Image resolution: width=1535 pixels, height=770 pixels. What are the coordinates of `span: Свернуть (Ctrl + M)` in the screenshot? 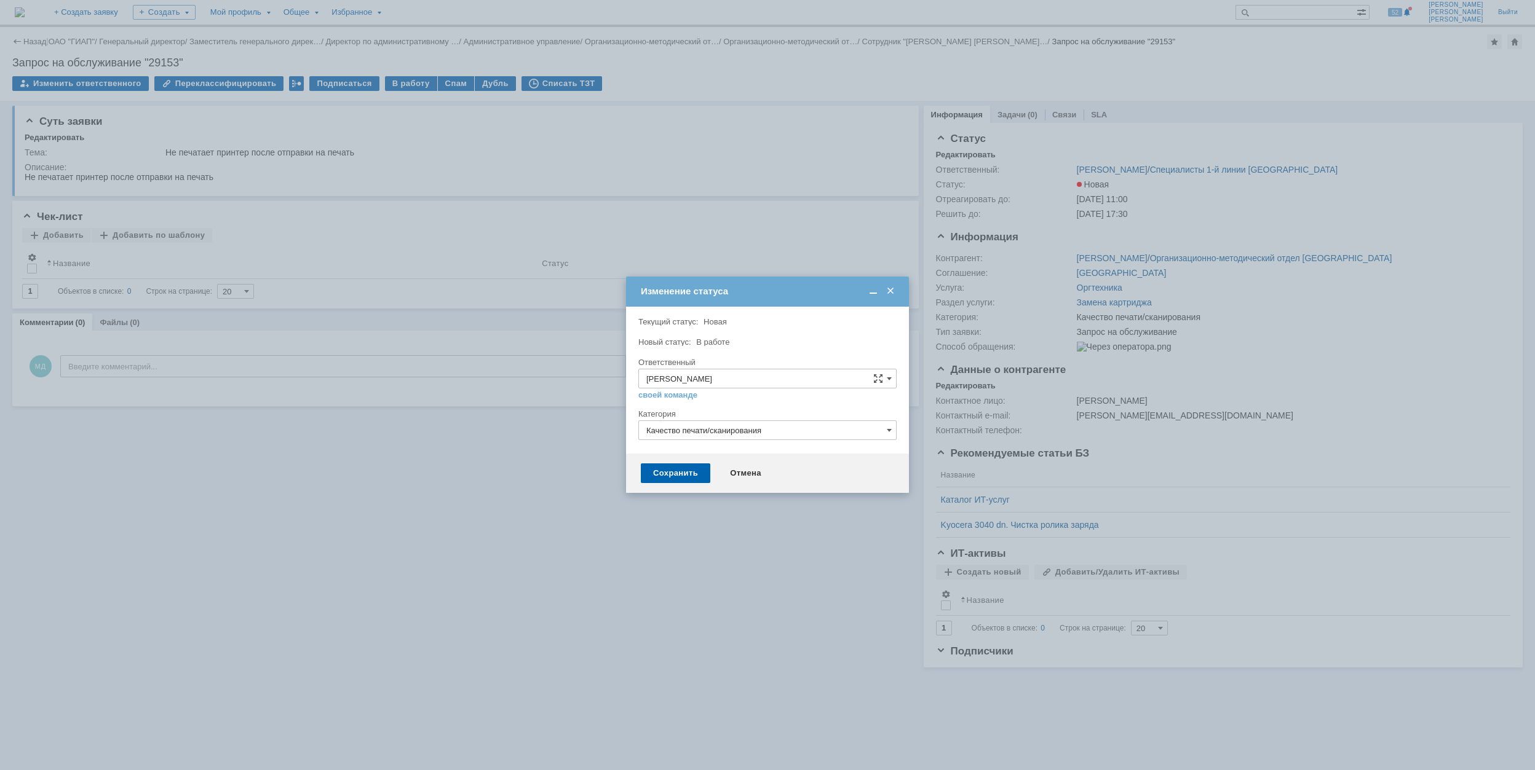 It's located at (873, 291).